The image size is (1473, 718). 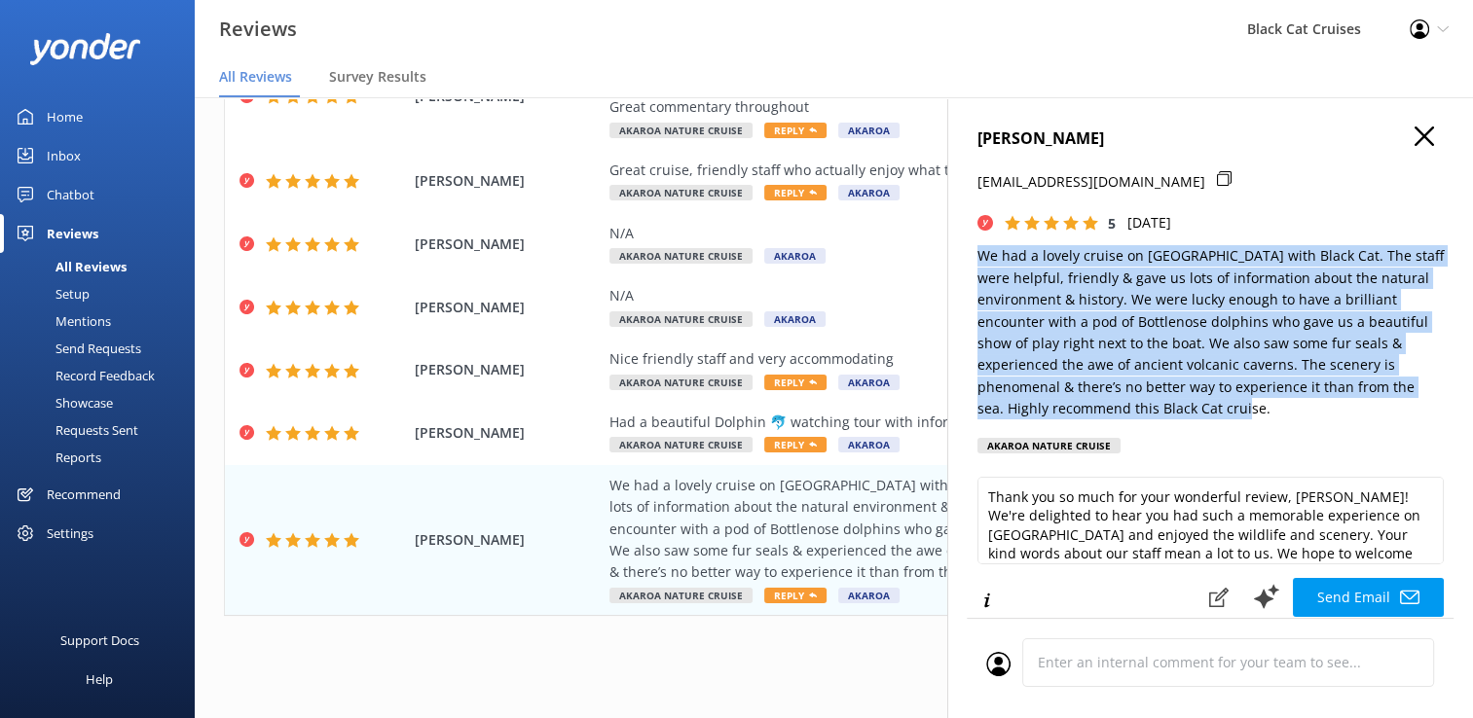 What do you see at coordinates (64, 117) in the screenshot?
I see `div: Home` at bounding box center [64, 117].